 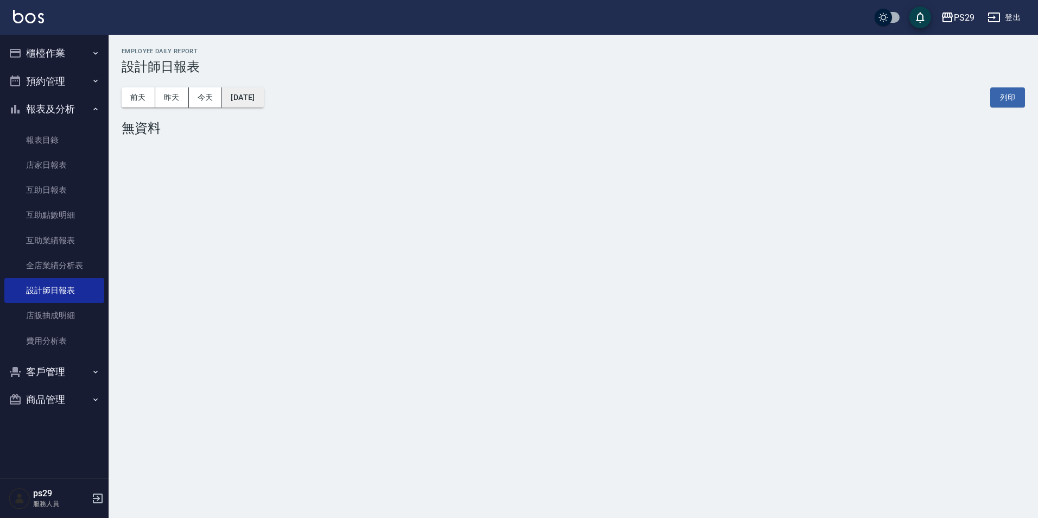 I want to click on p: 服務人員, so click(x=61, y=504).